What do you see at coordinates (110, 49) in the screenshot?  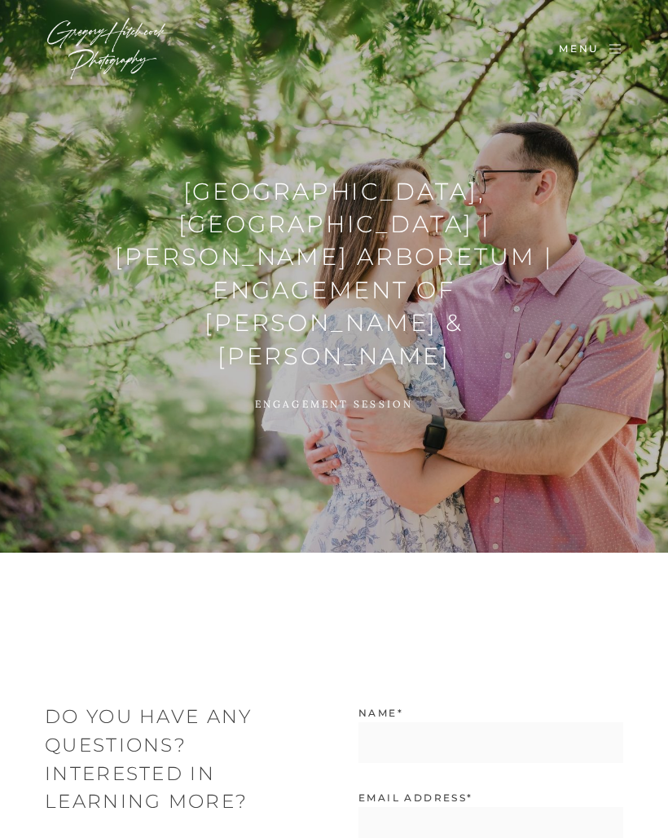 I see `img: Wedding Photographer Boston - Gregory Hitchcock Photography` at bounding box center [110, 49].